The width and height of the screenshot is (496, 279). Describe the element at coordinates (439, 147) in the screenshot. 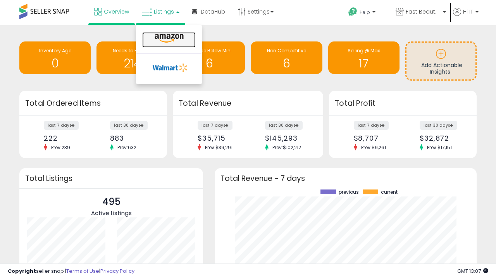

I see `span: Prev: $17,151` at that location.